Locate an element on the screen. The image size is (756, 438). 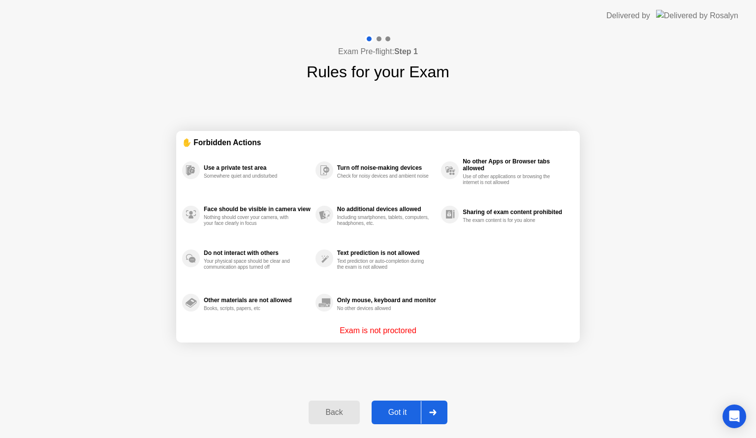
div: Other materials are not allowed is located at coordinates (257, 300).